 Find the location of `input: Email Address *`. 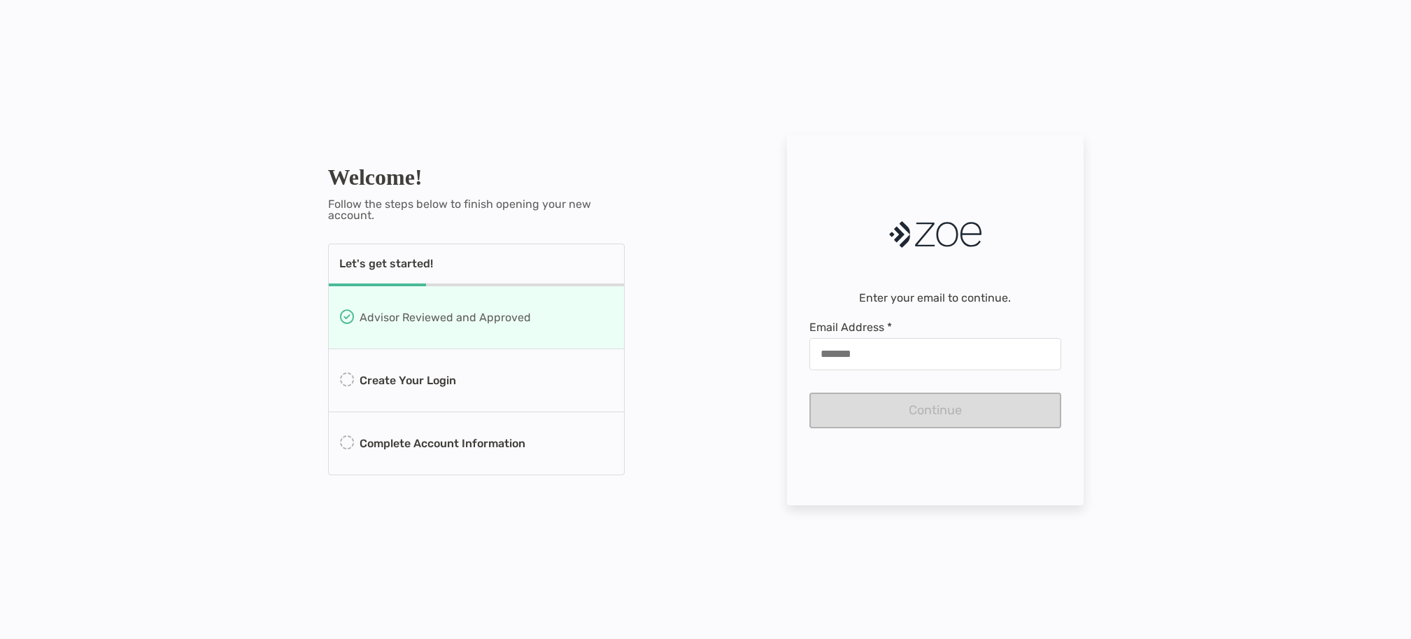

input: Email Address * is located at coordinates (936, 353).